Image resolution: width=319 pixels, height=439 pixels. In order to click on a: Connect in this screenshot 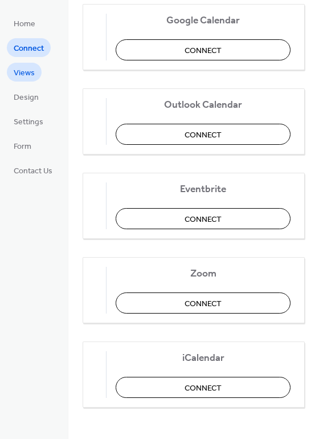, I will do `click(28, 47)`.